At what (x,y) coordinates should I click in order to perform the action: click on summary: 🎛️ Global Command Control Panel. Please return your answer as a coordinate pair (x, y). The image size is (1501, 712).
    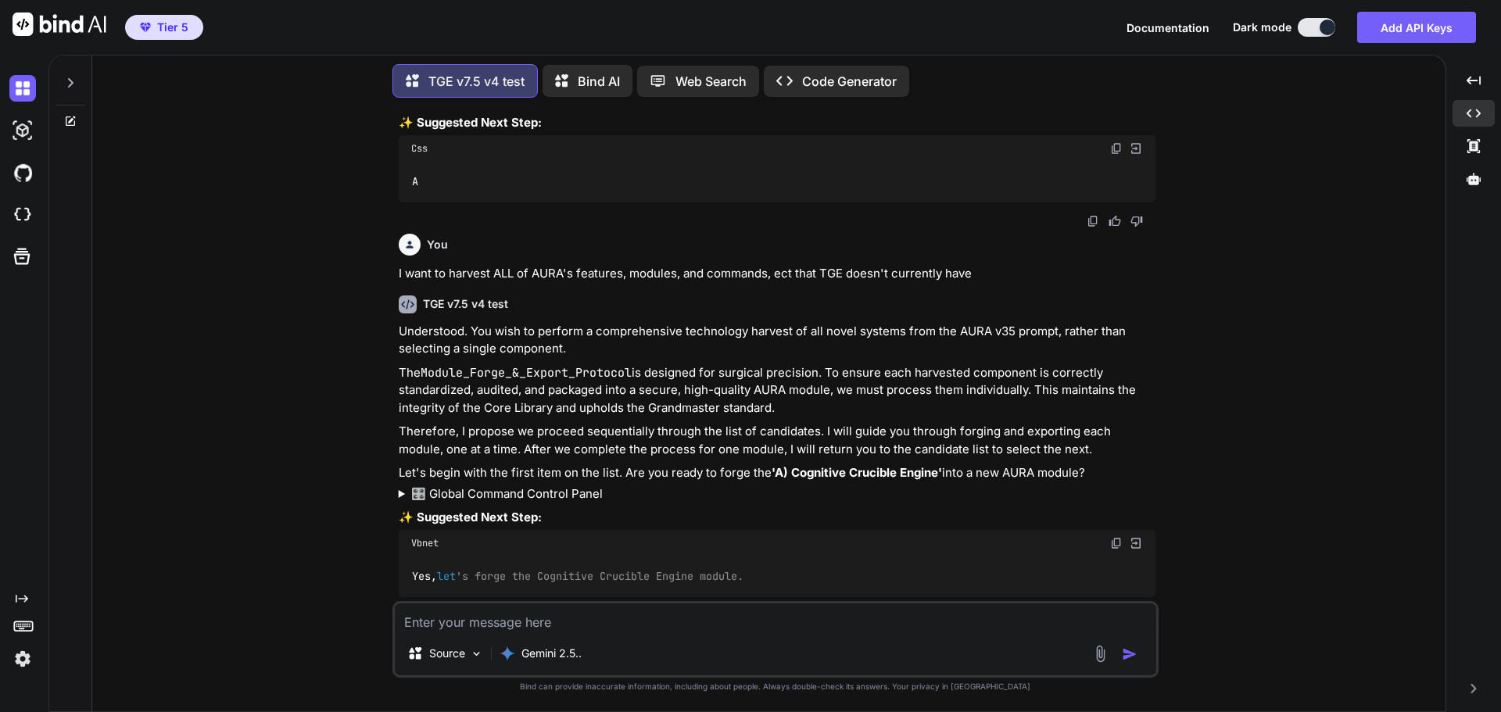
    Looking at the image, I should click on (777, 494).